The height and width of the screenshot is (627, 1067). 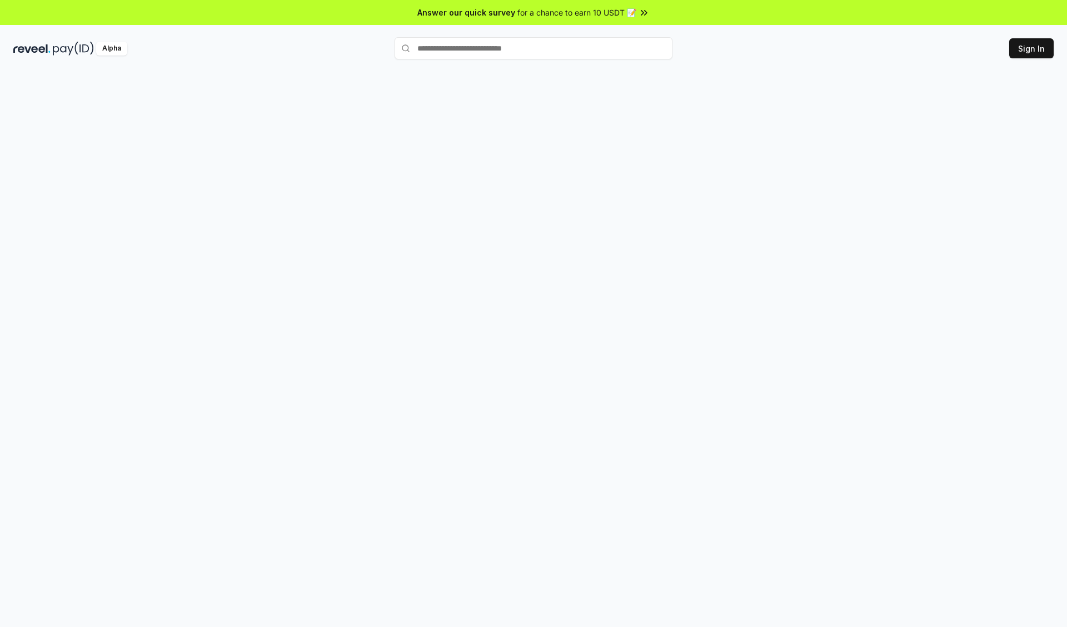 I want to click on img: reveel_dark, so click(x=32, y=48).